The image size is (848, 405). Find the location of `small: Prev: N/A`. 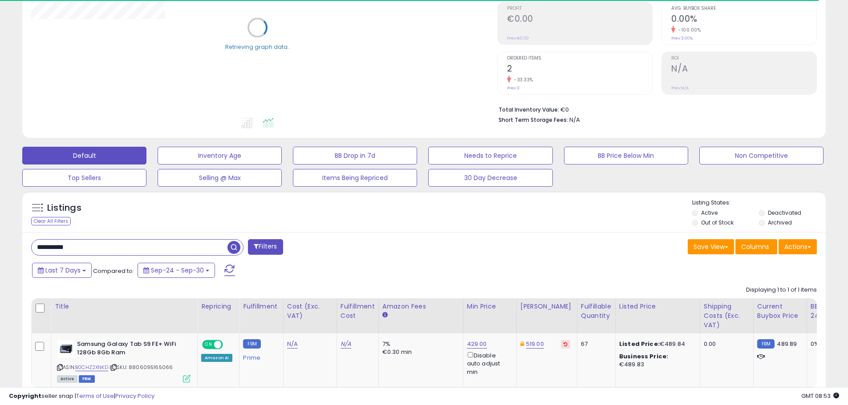

small: Prev: N/A is located at coordinates (679, 88).